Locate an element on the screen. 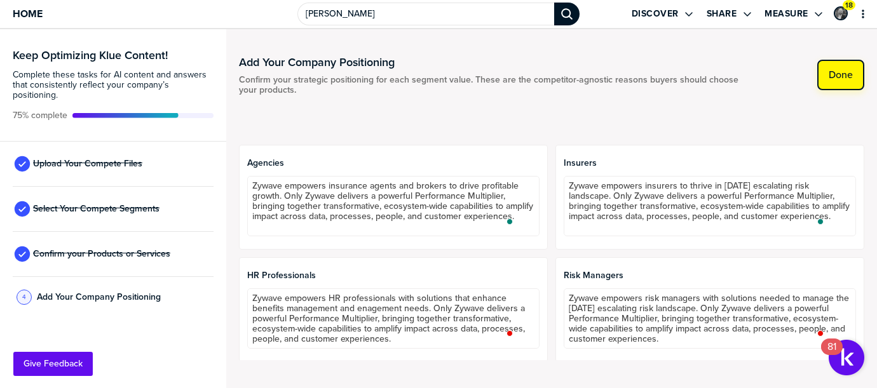 This screenshot has height=388, width=877. span: Risk Managers is located at coordinates (710, 276).